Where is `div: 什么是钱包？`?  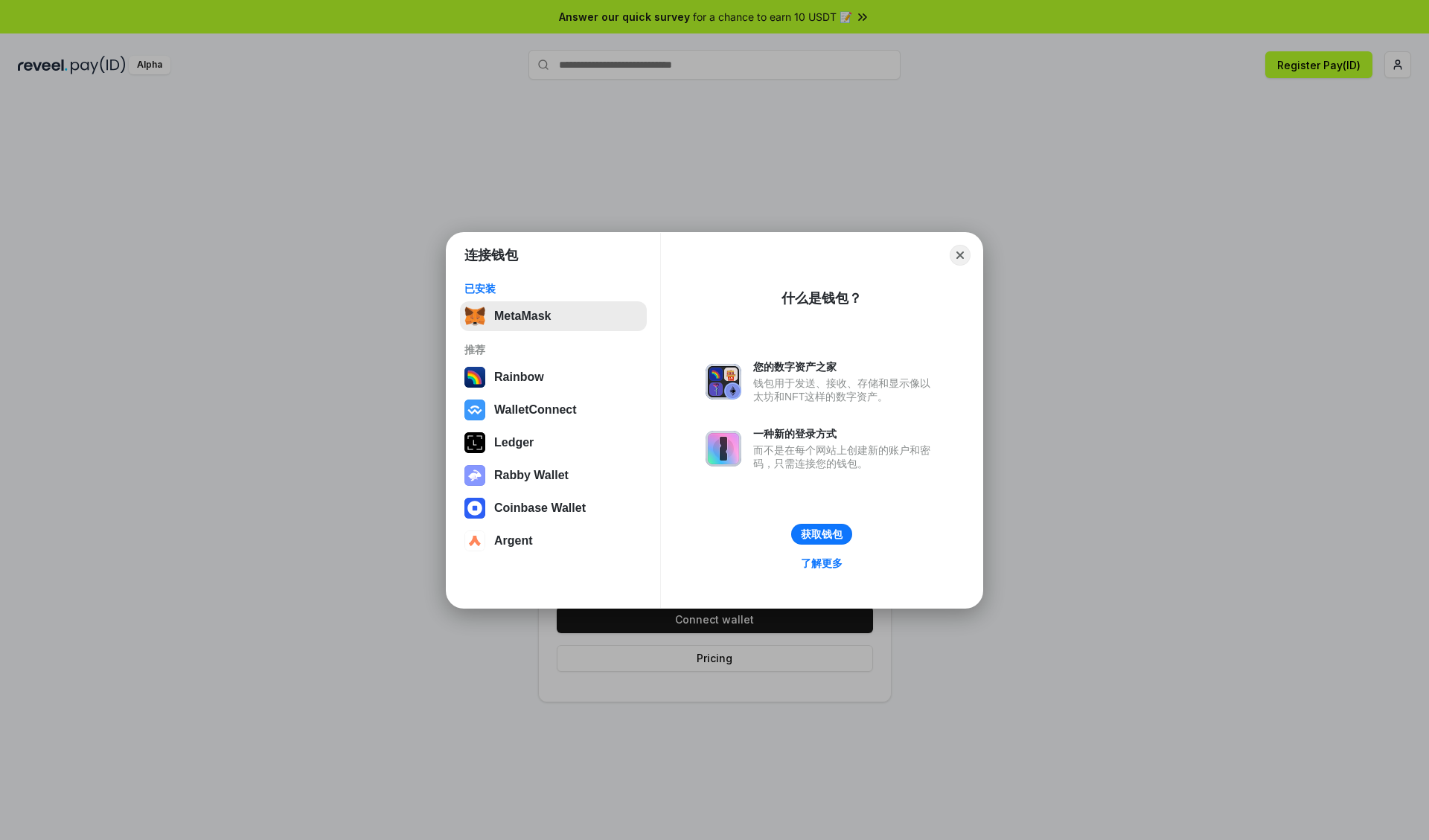
div: 什么是钱包？ is located at coordinates (822, 299).